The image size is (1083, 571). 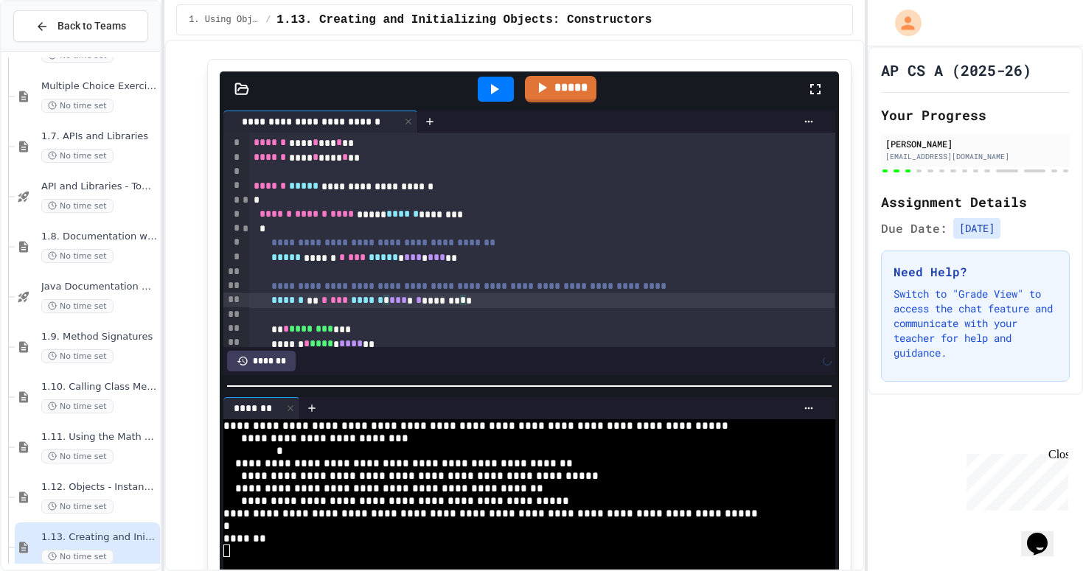 I want to click on span: Multiple Choice Exercises for Unit 1a (1.1-1.6), so click(x=99, y=86).